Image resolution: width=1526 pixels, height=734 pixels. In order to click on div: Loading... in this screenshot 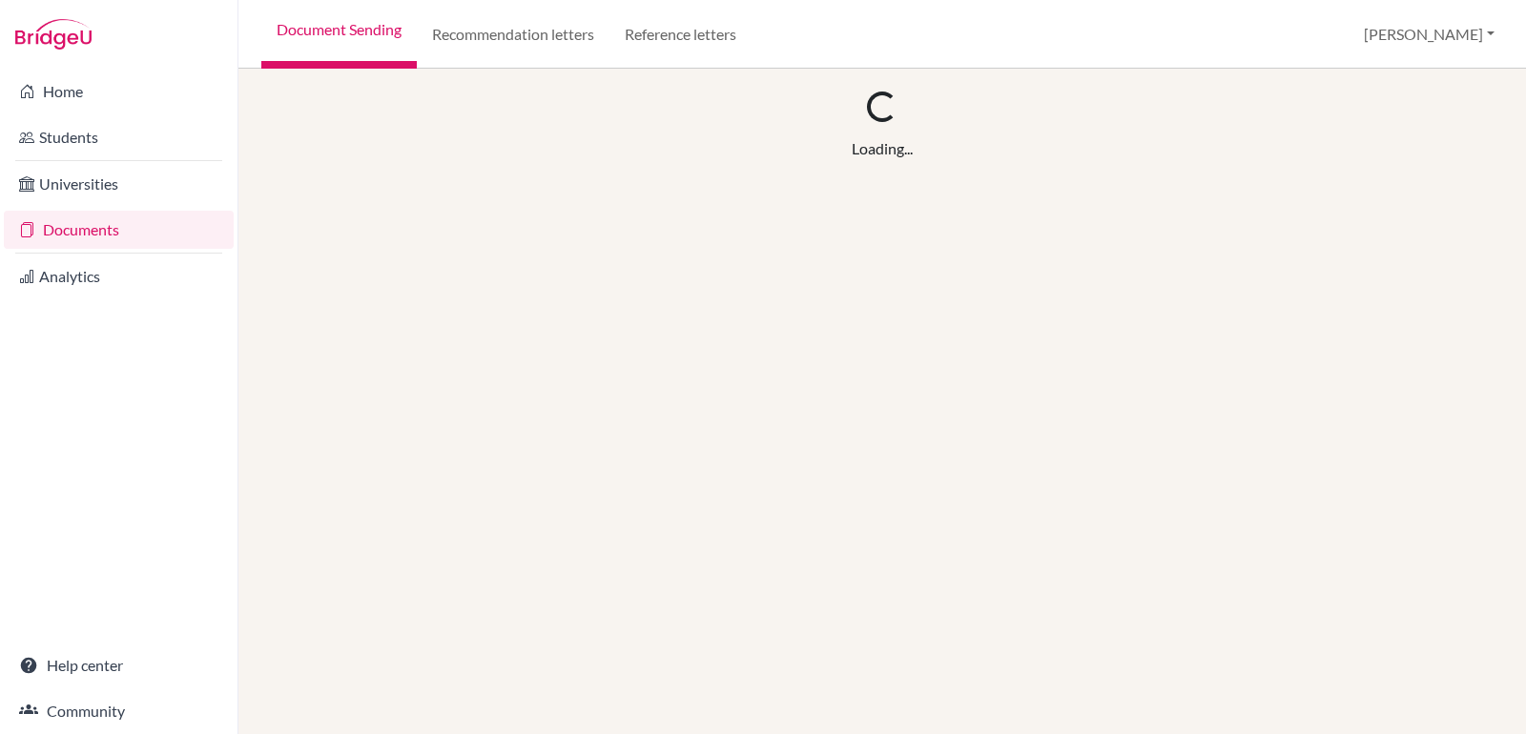, I will do `click(882, 149)`.